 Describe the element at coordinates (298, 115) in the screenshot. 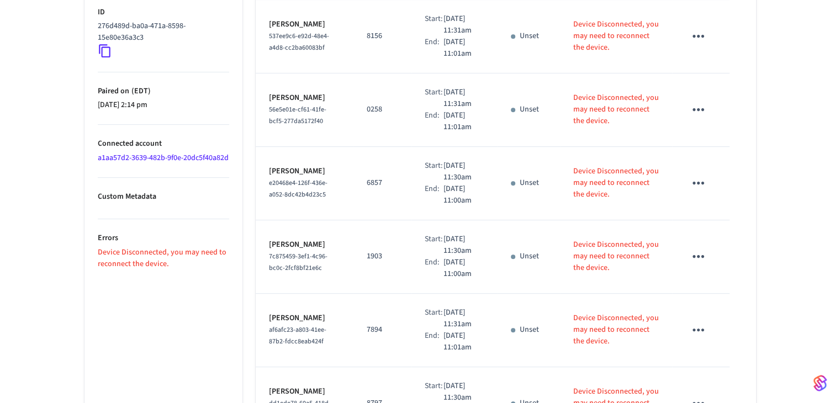

I see `span: 56e5e01e-cf61-41fe-bcf5-277da5172f40` at that location.